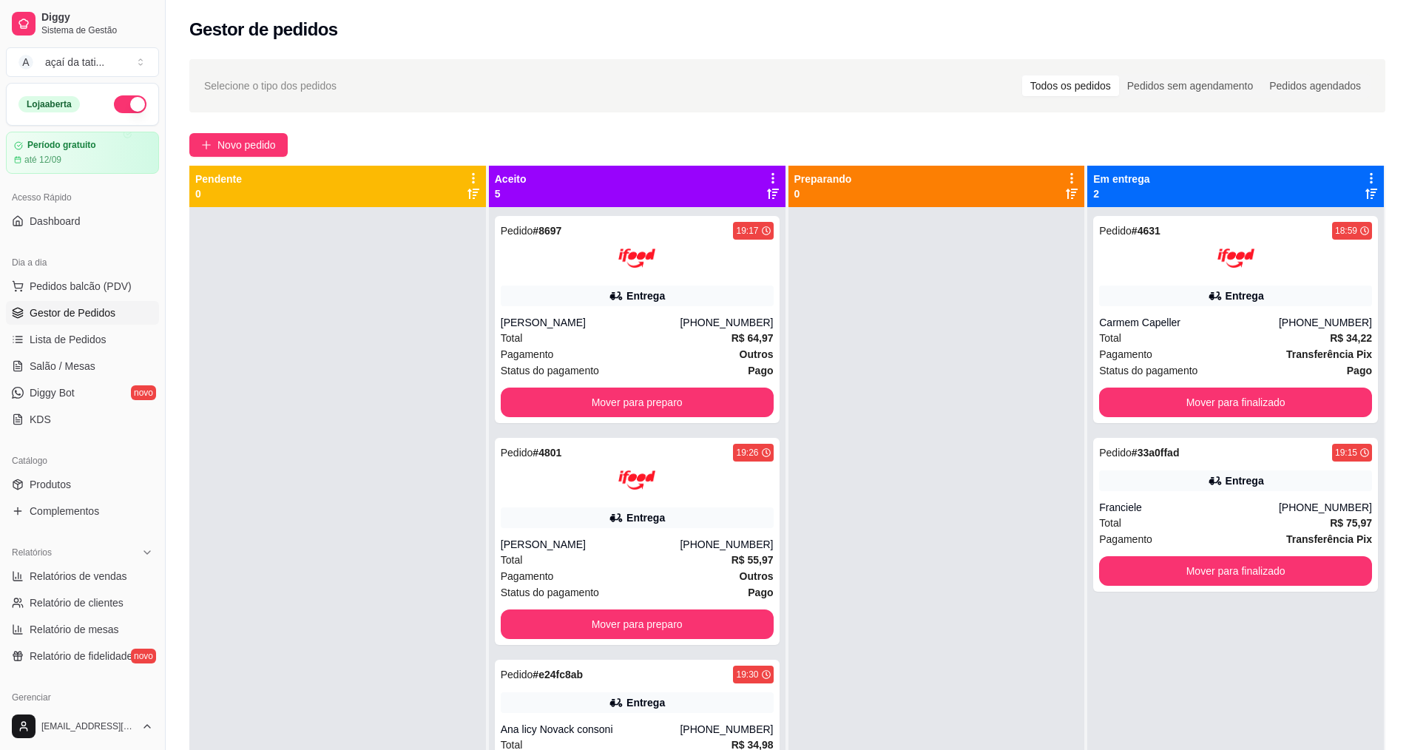 This screenshot has height=750, width=1409. What do you see at coordinates (130, 104) in the screenshot?
I see `button: Alterar Status` at bounding box center [130, 104].